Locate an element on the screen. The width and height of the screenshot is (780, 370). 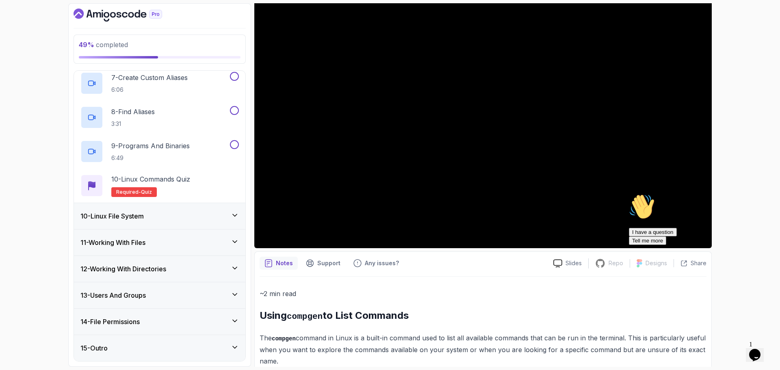
button: 15-Outro is located at coordinates (160, 348).